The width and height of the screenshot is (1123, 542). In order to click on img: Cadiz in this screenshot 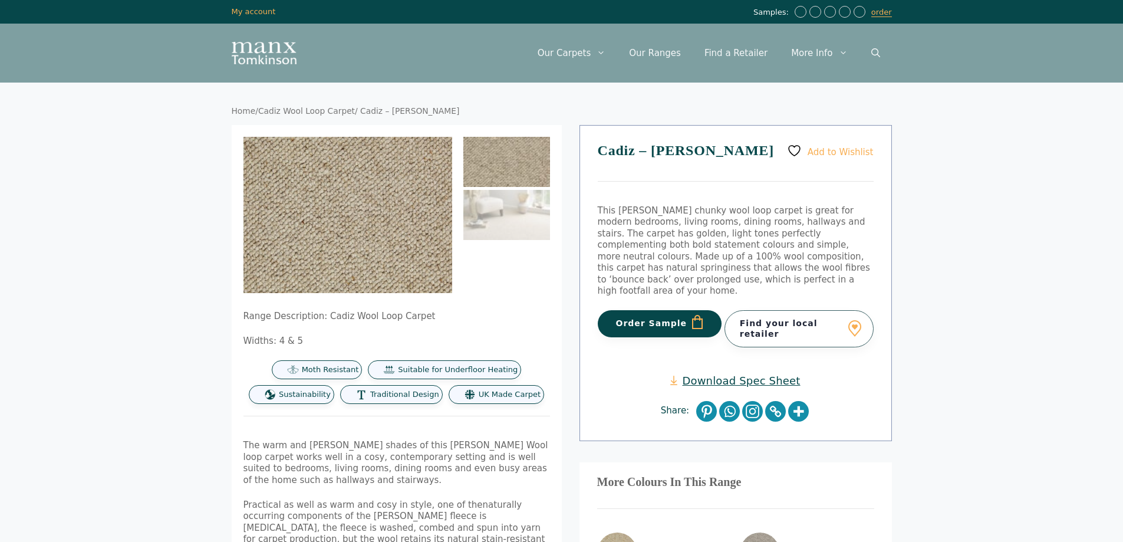, I will do `click(506, 215)`.